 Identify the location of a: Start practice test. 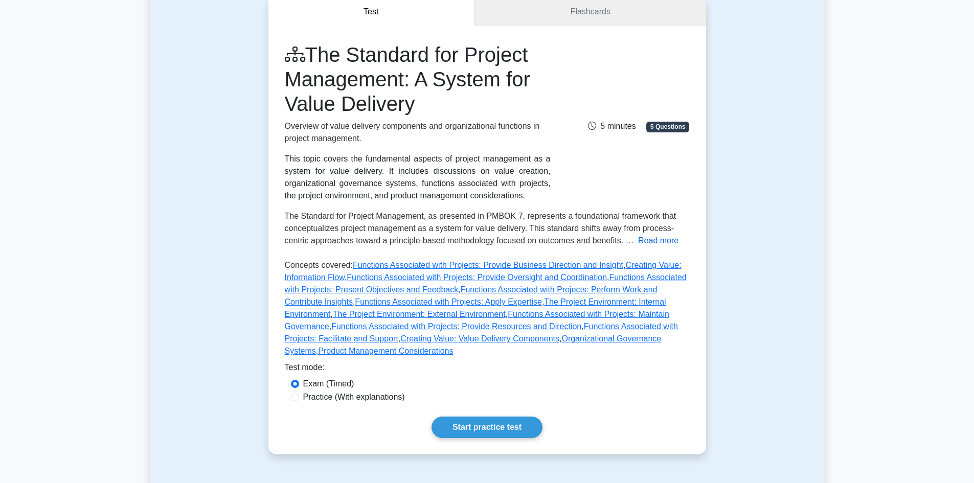
(487, 427).